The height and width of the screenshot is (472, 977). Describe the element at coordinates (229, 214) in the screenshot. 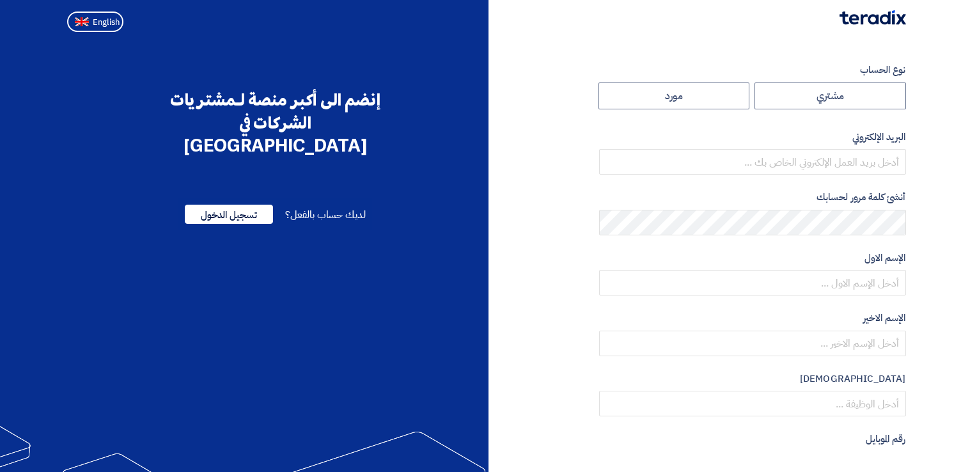

I see `span: تسجيل الدخول` at that location.